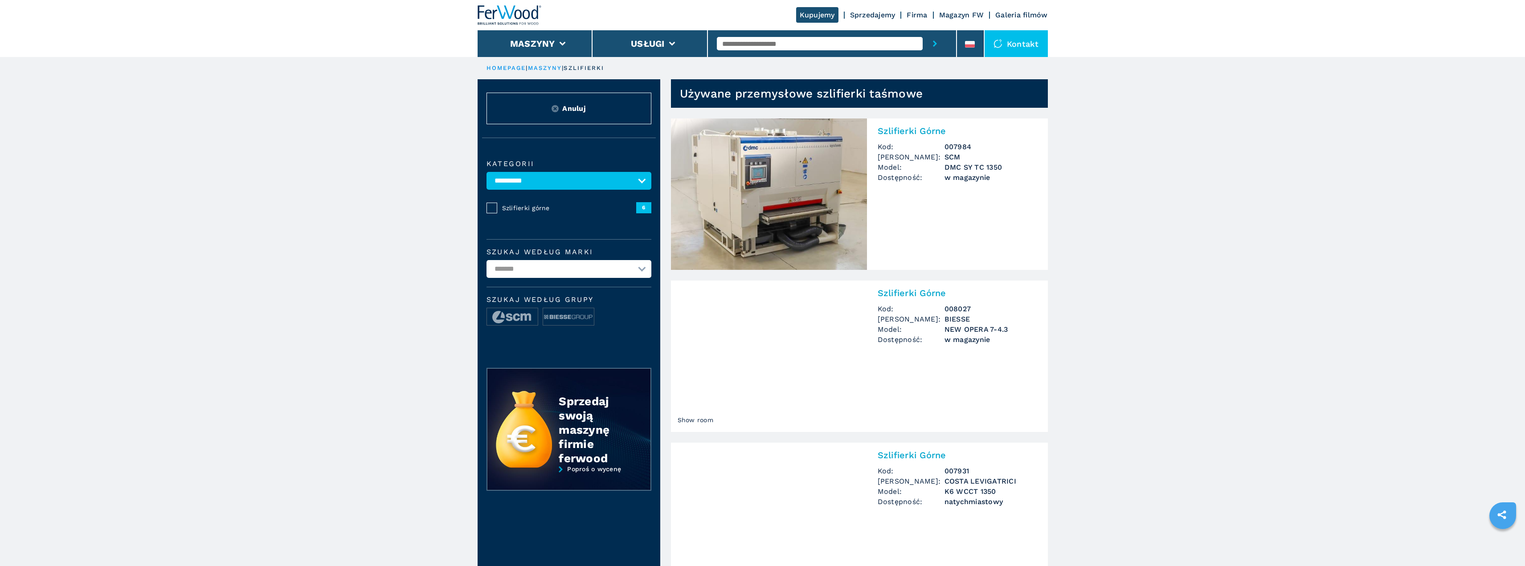 The width and height of the screenshot is (1525, 566). Describe the element at coordinates (569, 108) in the screenshot. I see `button: ResetAnuluj` at that location.